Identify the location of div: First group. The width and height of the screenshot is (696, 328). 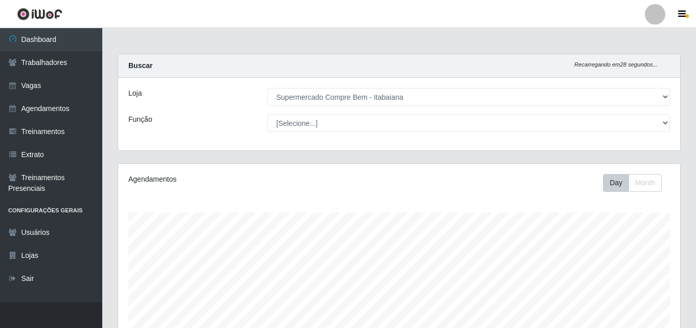
(632, 183).